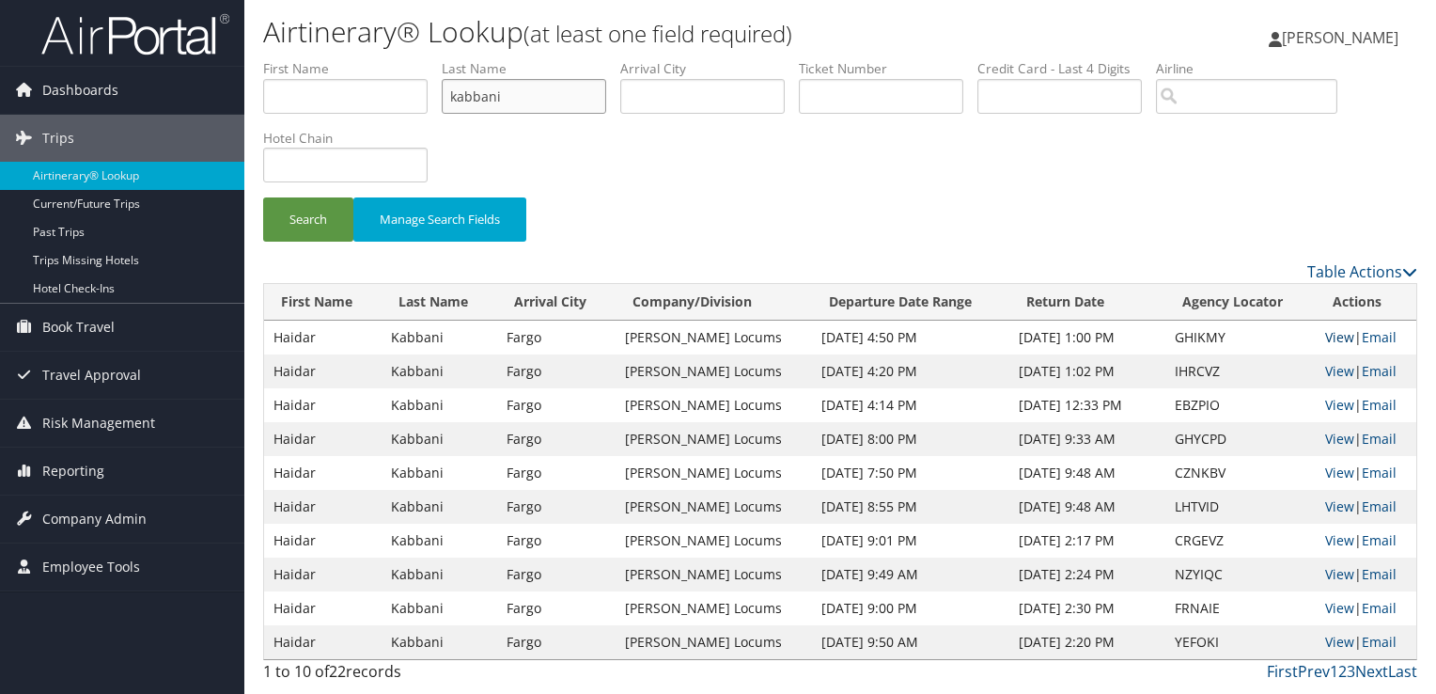 This screenshot has width=1436, height=694. What do you see at coordinates (1067, 69) in the screenshot?
I see `label: Credit Card - Last 4 Digits` at bounding box center [1067, 69].